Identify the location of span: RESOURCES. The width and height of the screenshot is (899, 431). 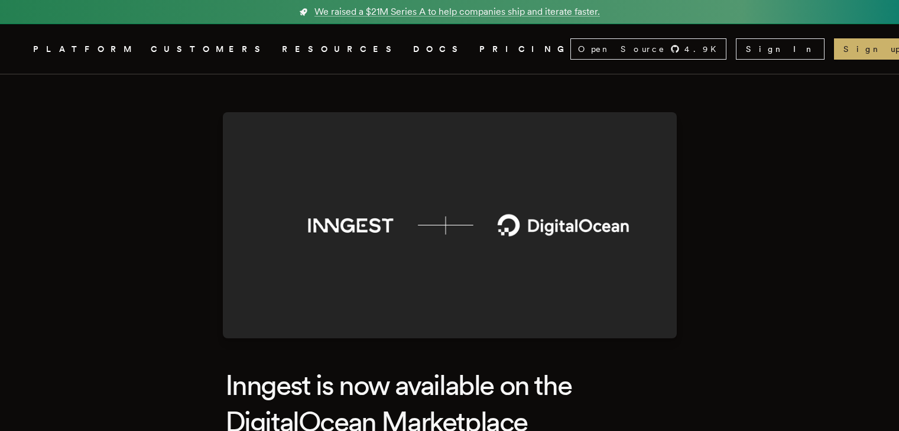
(340, 49).